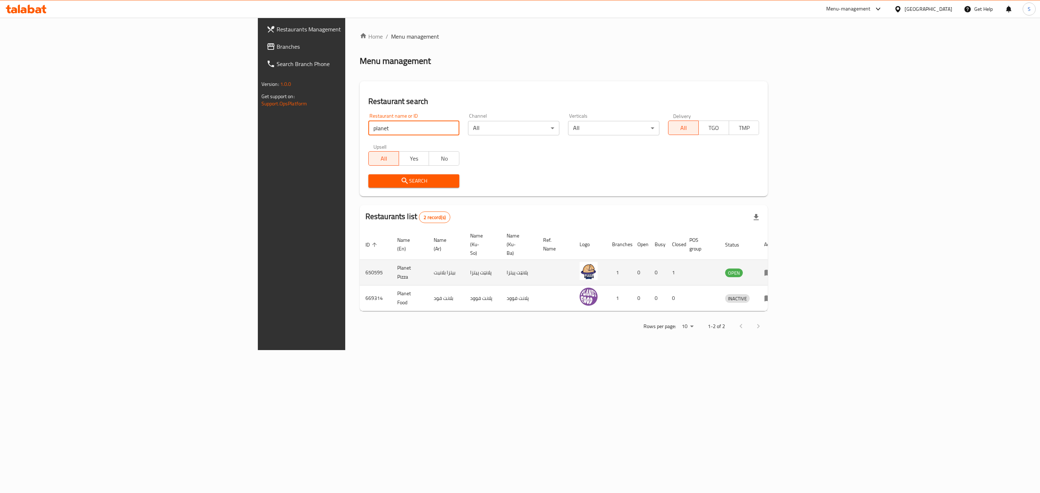 Image resolution: width=1040 pixels, height=493 pixels. Describe the element at coordinates (351, 29) in the screenshot. I see `span: Restaurants Management` at that location.